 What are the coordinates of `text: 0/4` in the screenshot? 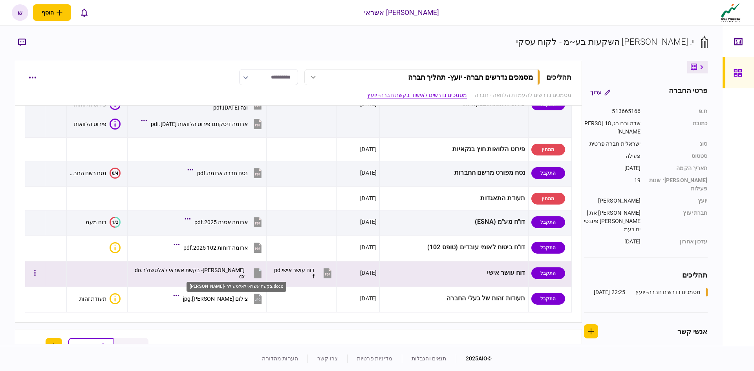 It's located at (115, 173).